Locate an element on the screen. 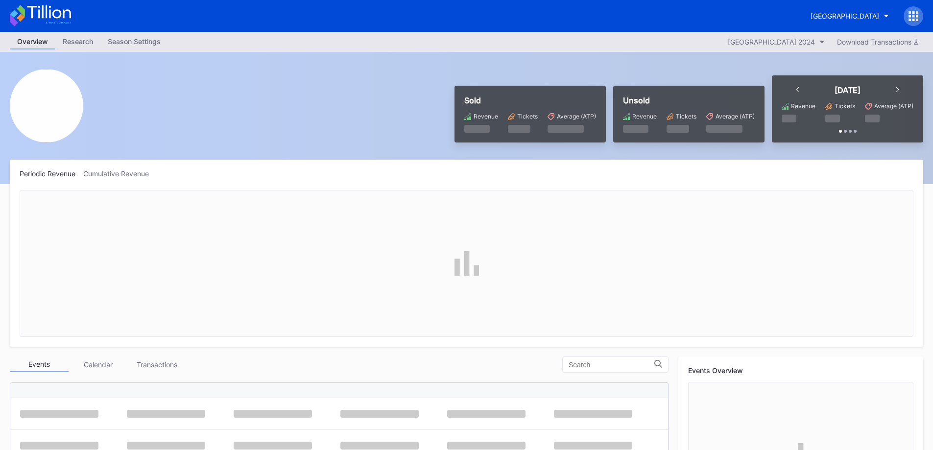 This screenshot has width=933, height=450. a: Research is located at coordinates (78, 42).